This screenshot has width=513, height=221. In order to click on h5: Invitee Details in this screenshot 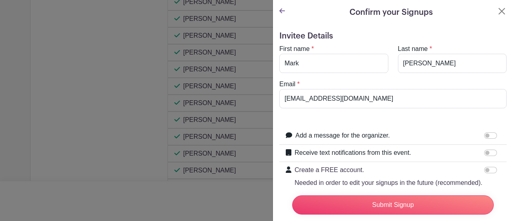, I will do `click(393, 36)`.